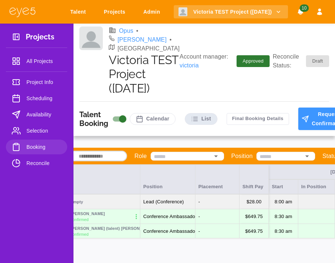 The height and width of the screenshot is (263, 335). What do you see at coordinates (44, 131) in the screenshot?
I see `span: Selection` at bounding box center [44, 131].